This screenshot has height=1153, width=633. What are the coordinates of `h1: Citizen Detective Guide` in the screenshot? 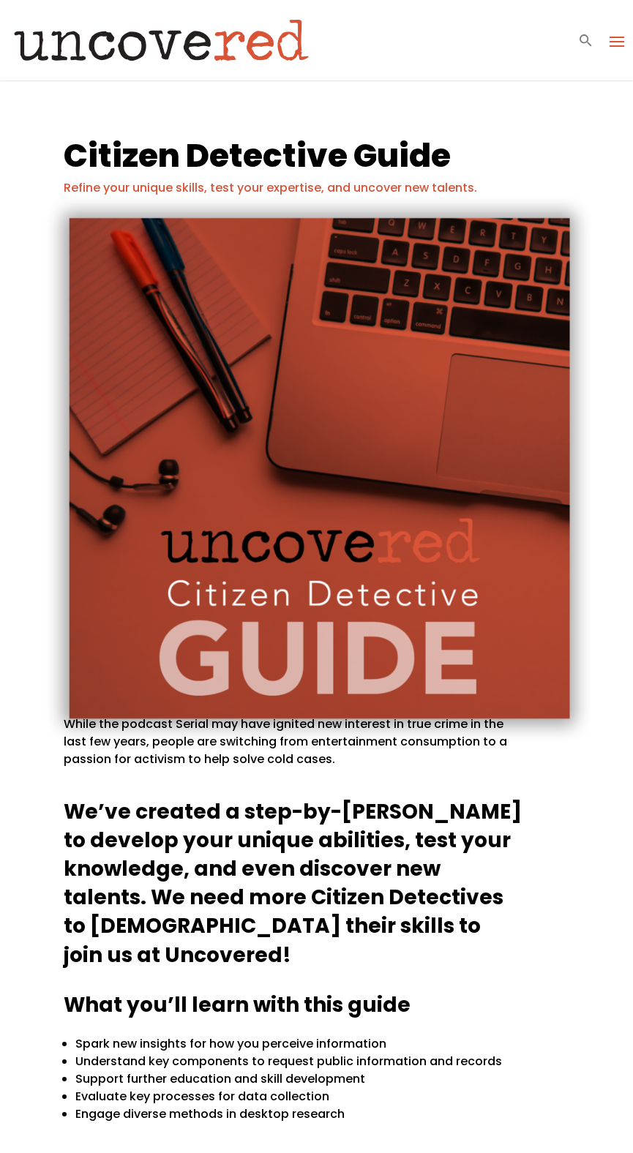 It's located at (317, 159).